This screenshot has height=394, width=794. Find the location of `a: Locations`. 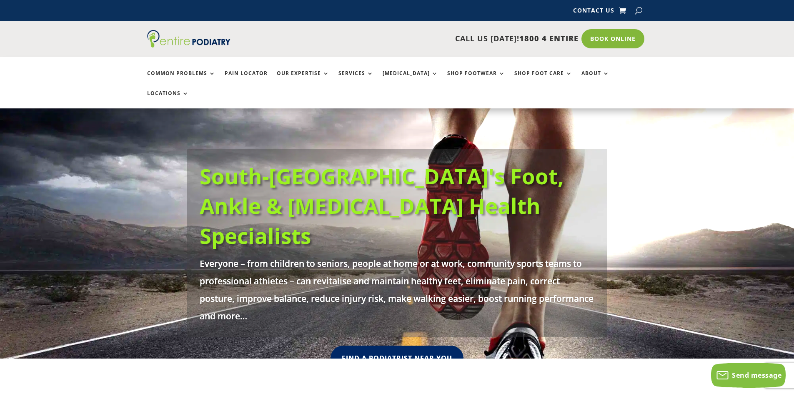

a: Locations is located at coordinates (168, 99).